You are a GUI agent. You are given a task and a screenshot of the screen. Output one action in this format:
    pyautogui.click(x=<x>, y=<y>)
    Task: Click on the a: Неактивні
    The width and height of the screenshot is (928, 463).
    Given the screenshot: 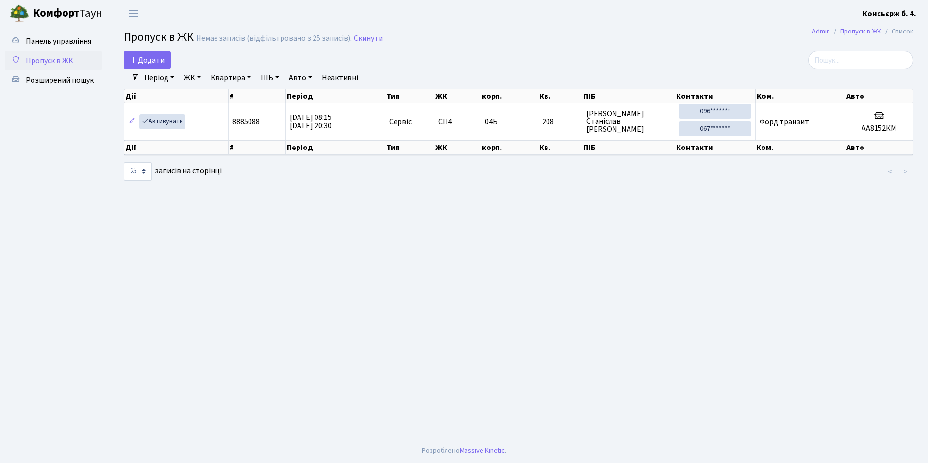 What is the action you would take?
    pyautogui.click(x=340, y=78)
    